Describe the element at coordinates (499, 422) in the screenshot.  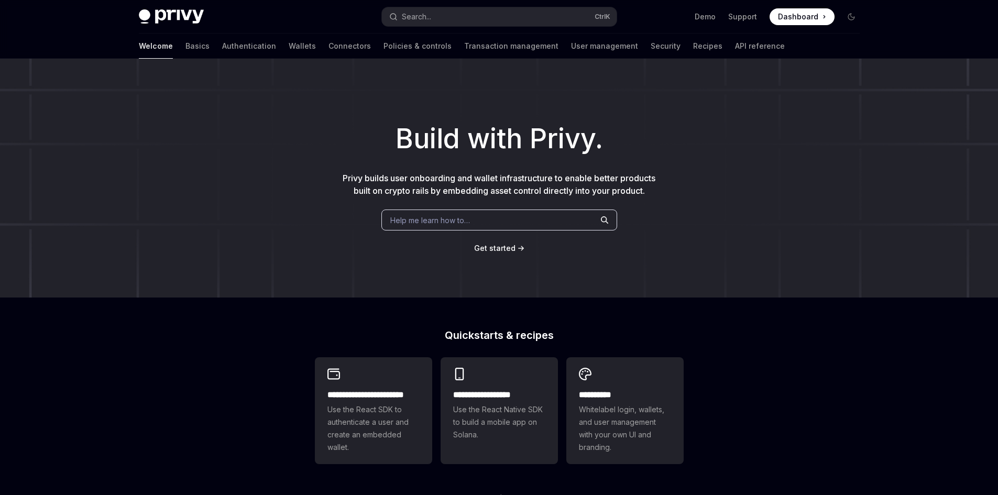
I see `span: Use the React Native SDK to build a mobile app on Solana.` at that location.